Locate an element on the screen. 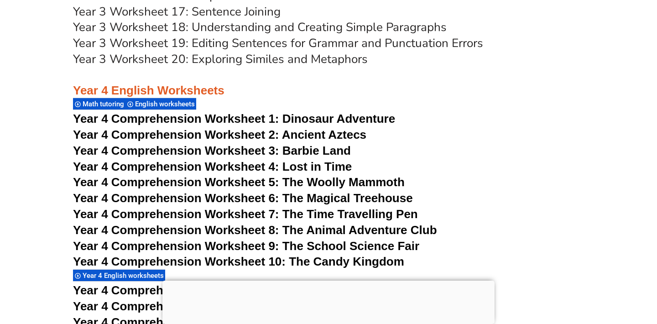  span: English worksheets is located at coordinates (166, 104).